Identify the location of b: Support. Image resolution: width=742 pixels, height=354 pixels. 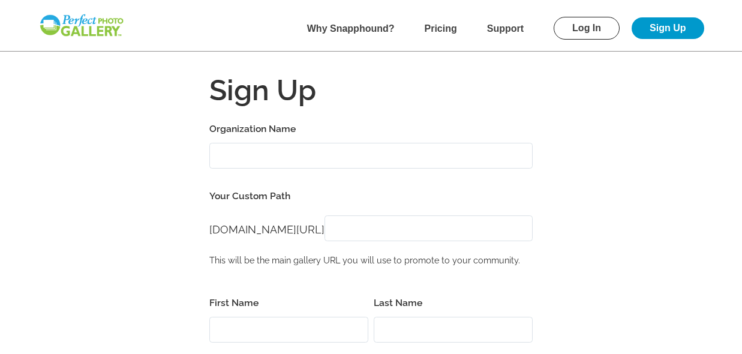
(505, 28).